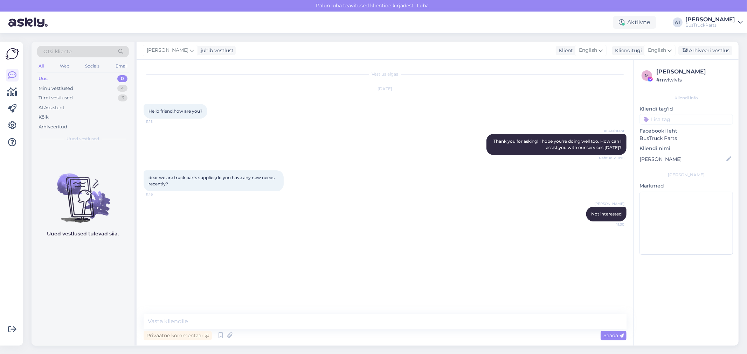 The image size is (747, 354). I want to click on span: AI Assistent, so click(611, 131).